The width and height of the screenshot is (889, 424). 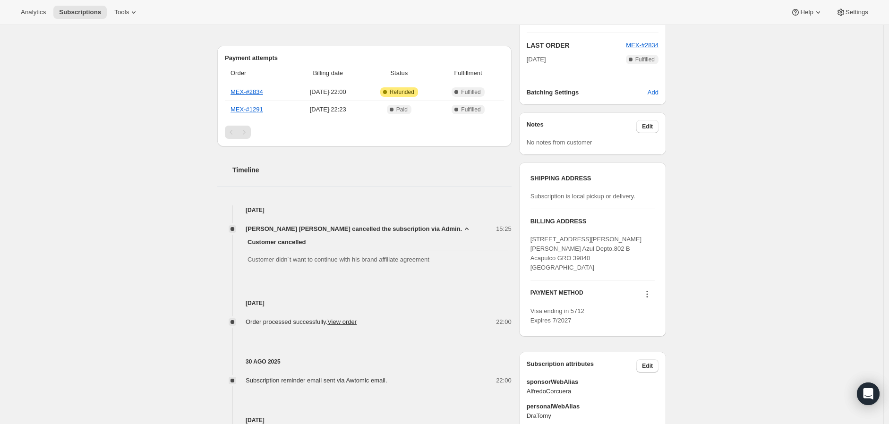 What do you see at coordinates (80, 12) in the screenshot?
I see `span: Subscriptions` at bounding box center [80, 12].